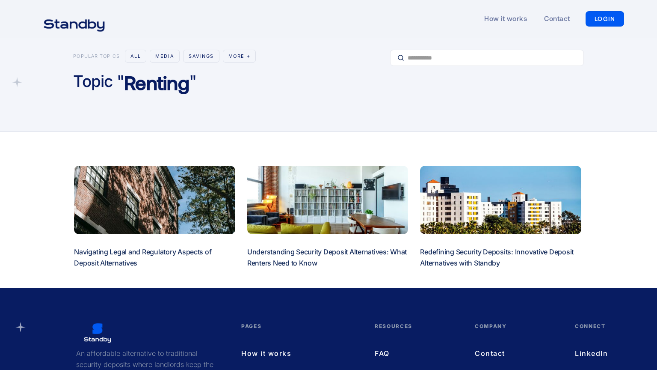 The width and height of the screenshot is (657, 370). What do you see at coordinates (416, 335) in the screenshot?
I see `div: Resources` at bounding box center [416, 335].